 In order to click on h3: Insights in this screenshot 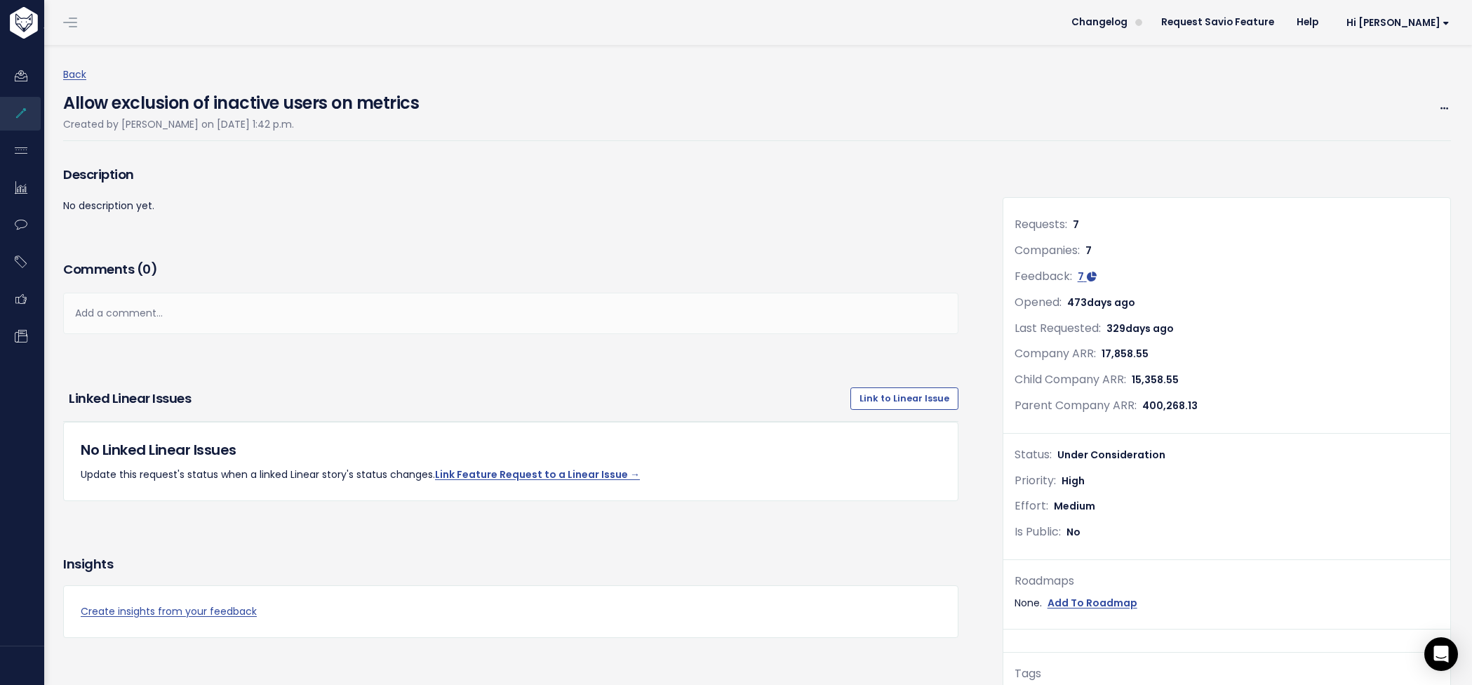, I will do `click(88, 564)`.